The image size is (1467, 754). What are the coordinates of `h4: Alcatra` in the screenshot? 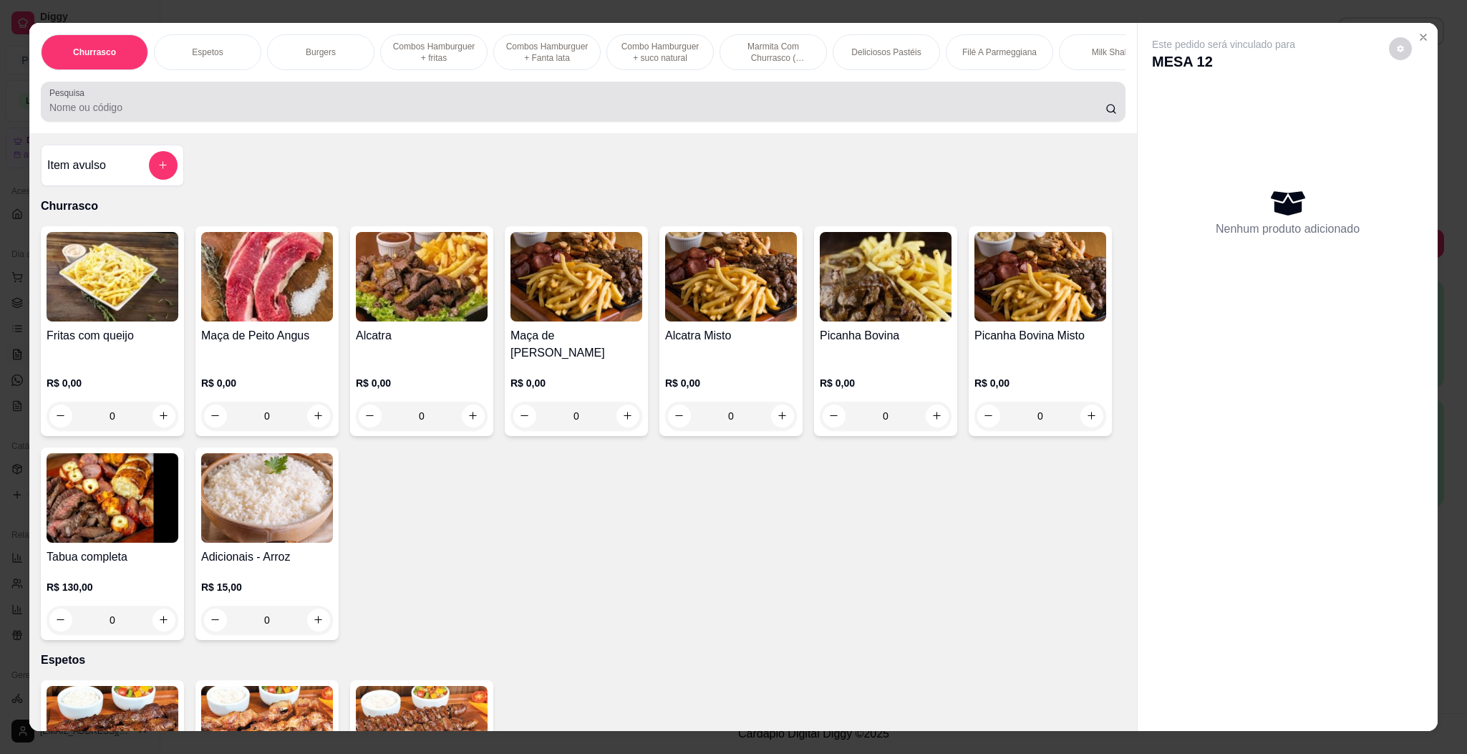 It's located at (422, 336).